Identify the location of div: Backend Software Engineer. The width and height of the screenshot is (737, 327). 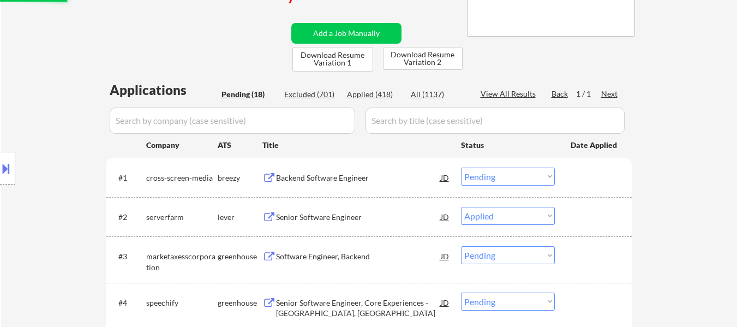
(359, 178).